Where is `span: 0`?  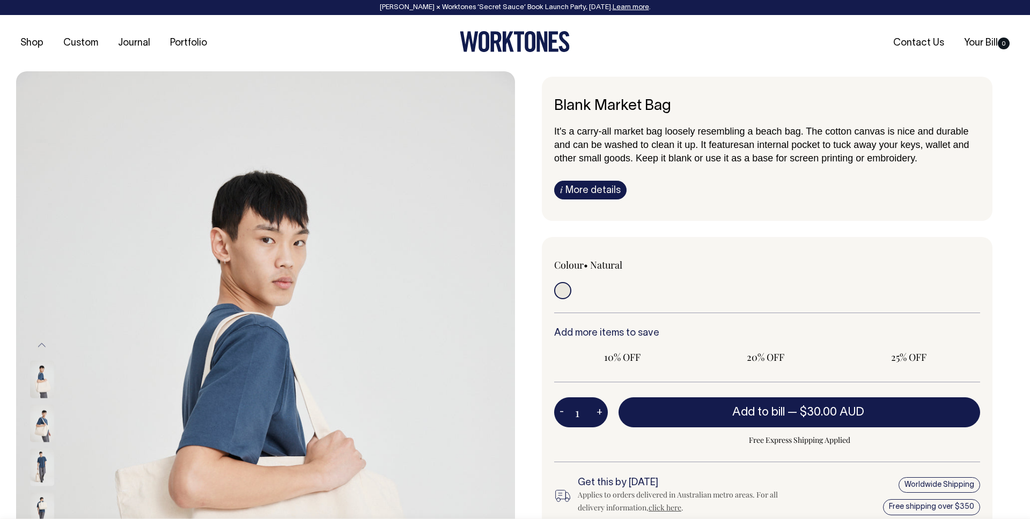
span: 0 is located at coordinates (1003, 43).